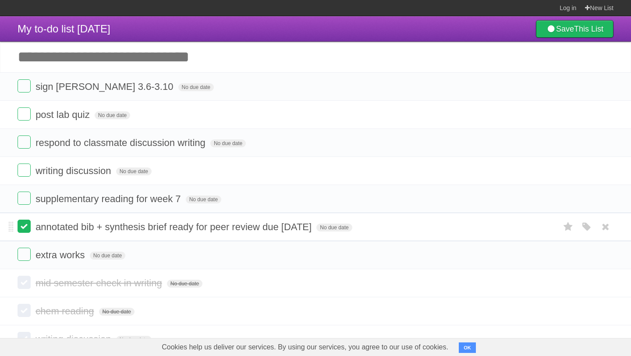  Describe the element at coordinates (588, 29) in the screenshot. I see `b: This List` at that location.